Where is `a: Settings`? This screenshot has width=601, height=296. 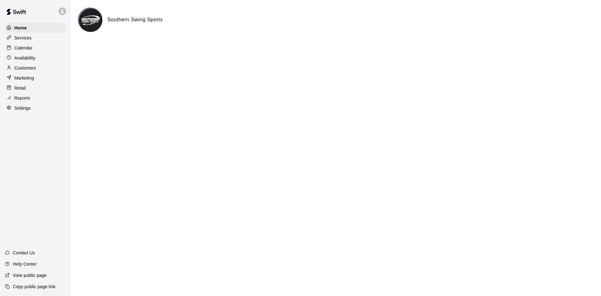
a: Settings is located at coordinates (35, 108).